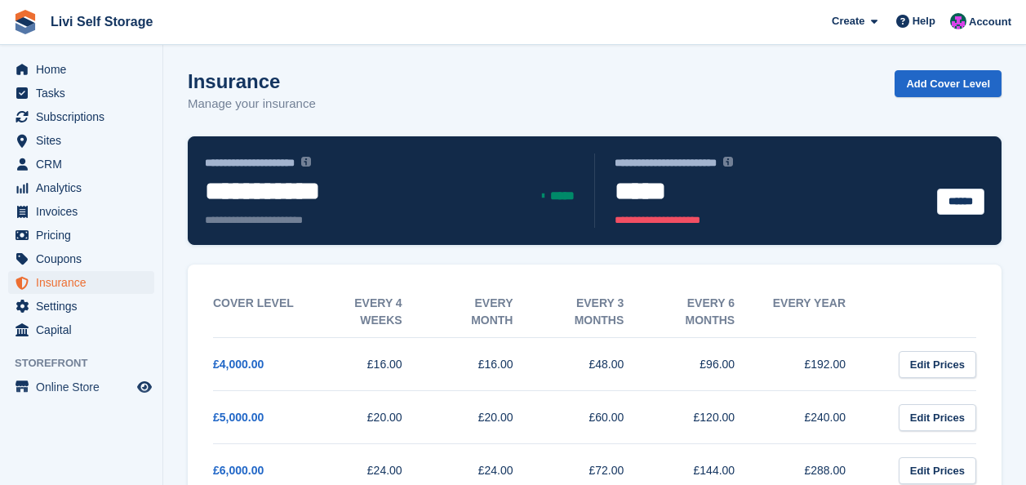  What do you see at coordinates (251, 104) in the screenshot?
I see `p: Manage your insurance` at bounding box center [251, 104].